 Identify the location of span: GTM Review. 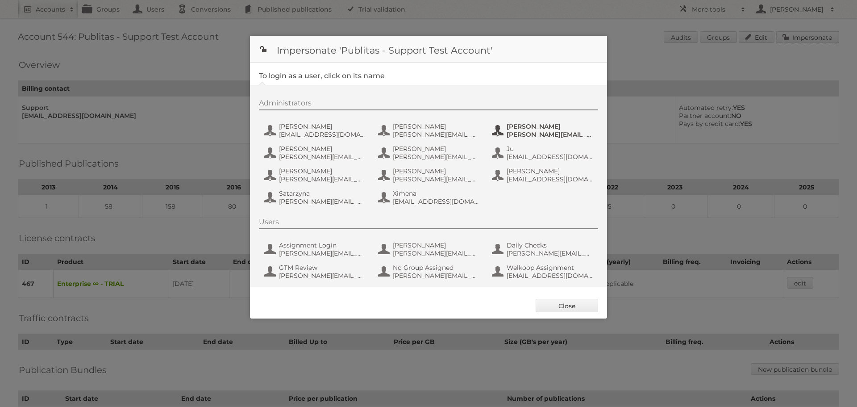
(322, 268).